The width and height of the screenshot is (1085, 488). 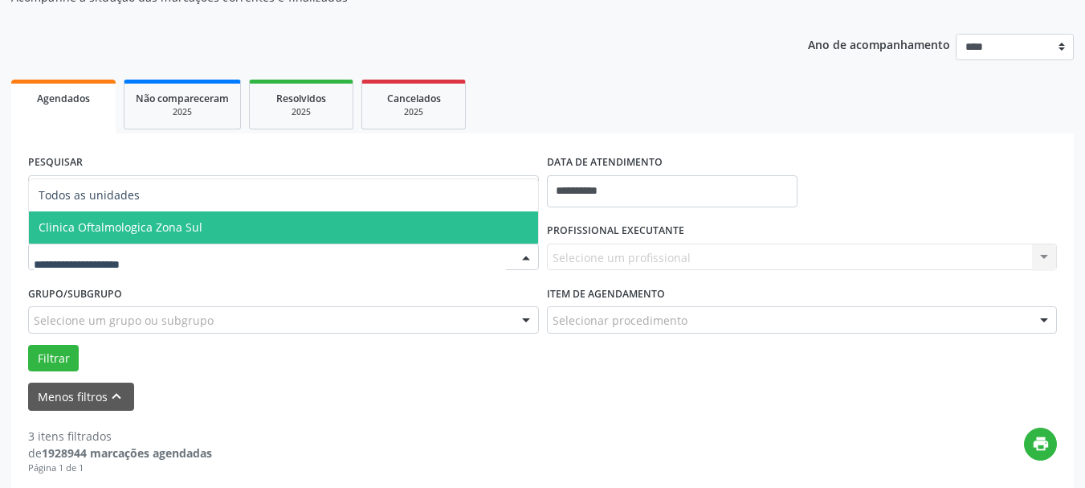 What do you see at coordinates (414, 98) in the screenshot?
I see `span: Cancelados` at bounding box center [414, 98].